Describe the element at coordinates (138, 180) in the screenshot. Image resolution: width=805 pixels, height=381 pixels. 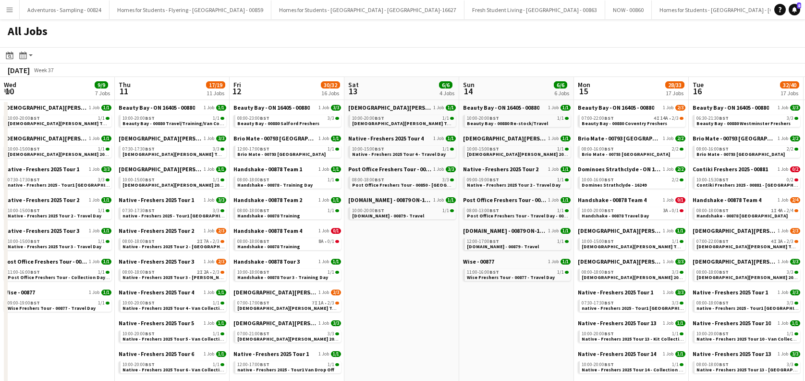
I see `span: 10:00-15:00` at that location.